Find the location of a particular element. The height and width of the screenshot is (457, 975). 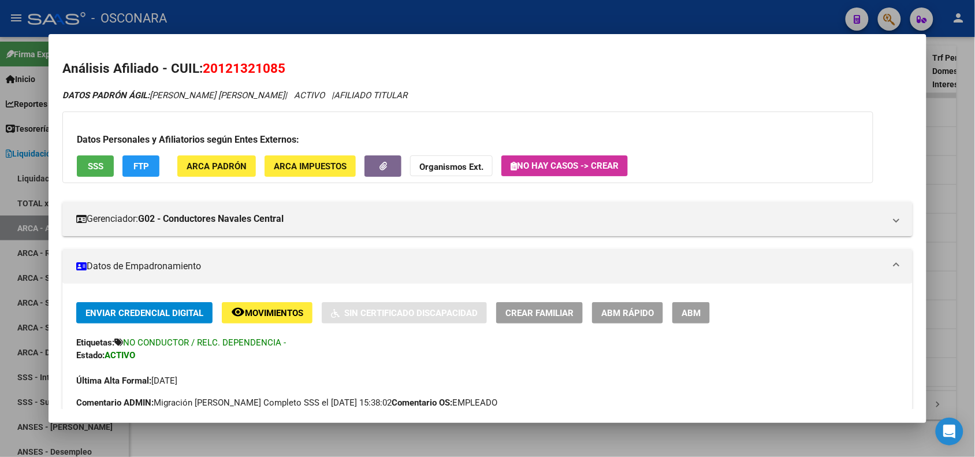

mat-expansion-panel-header: Datos de Empadronamiento is located at coordinates (487, 266).